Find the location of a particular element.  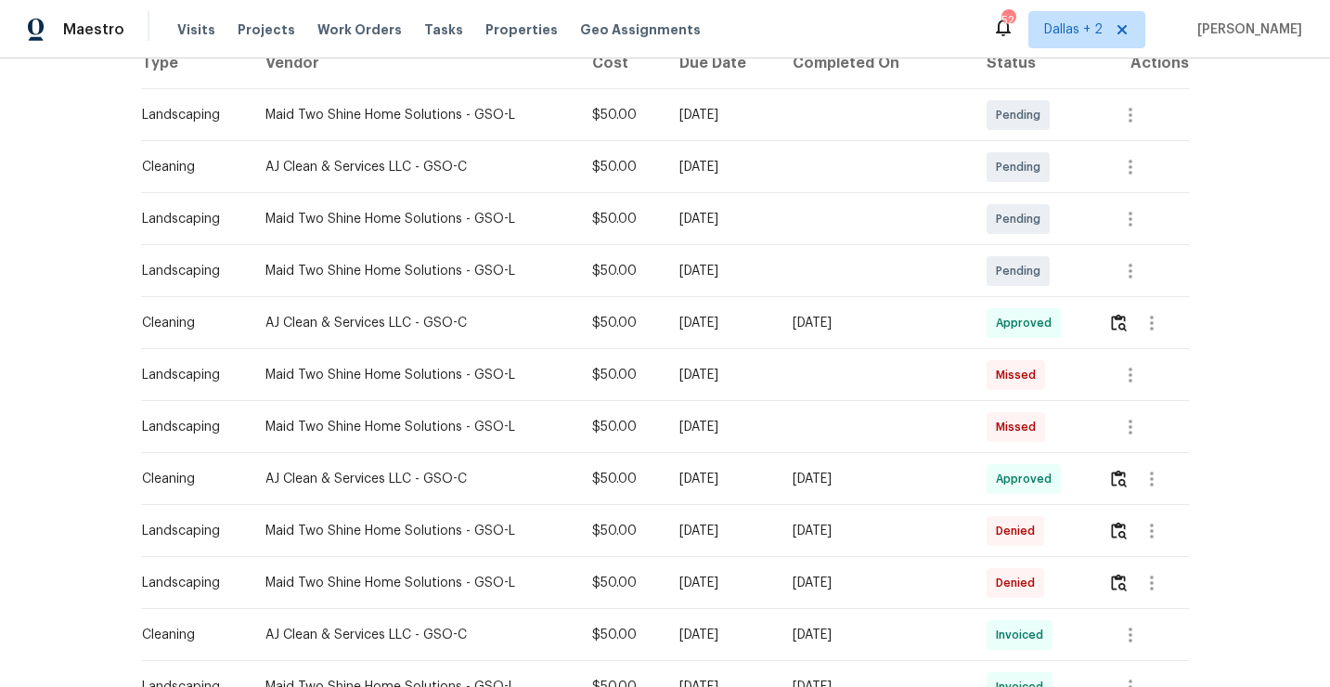

th: Vendor is located at coordinates (414, 63).